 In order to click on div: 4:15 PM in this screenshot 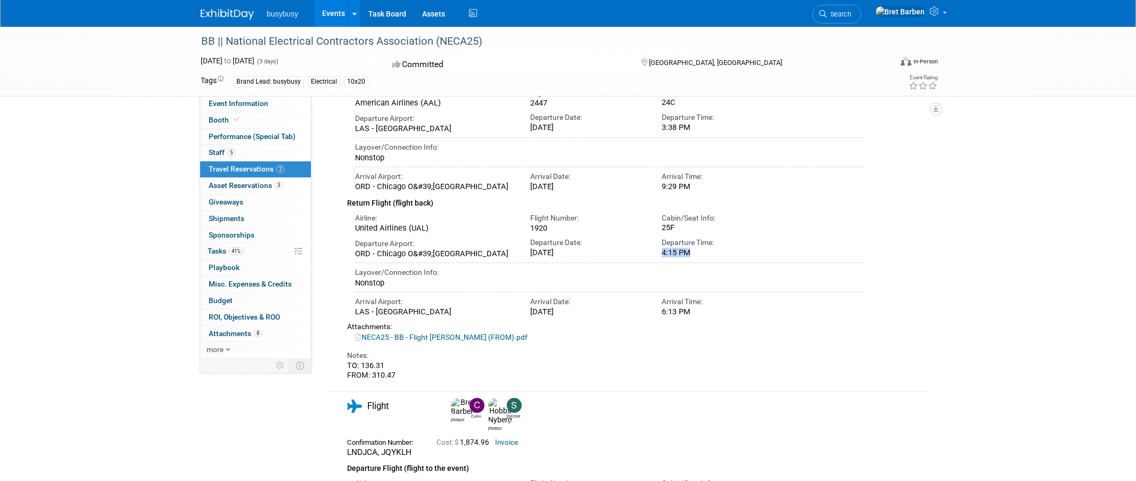, I will do `click(719, 252)`.